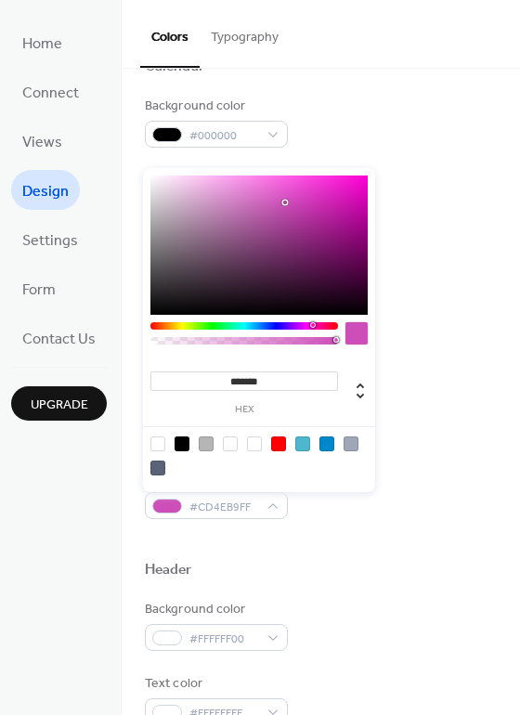 The height and width of the screenshot is (715, 520). What do you see at coordinates (42, 44) in the screenshot?
I see `span: Home` at bounding box center [42, 44].